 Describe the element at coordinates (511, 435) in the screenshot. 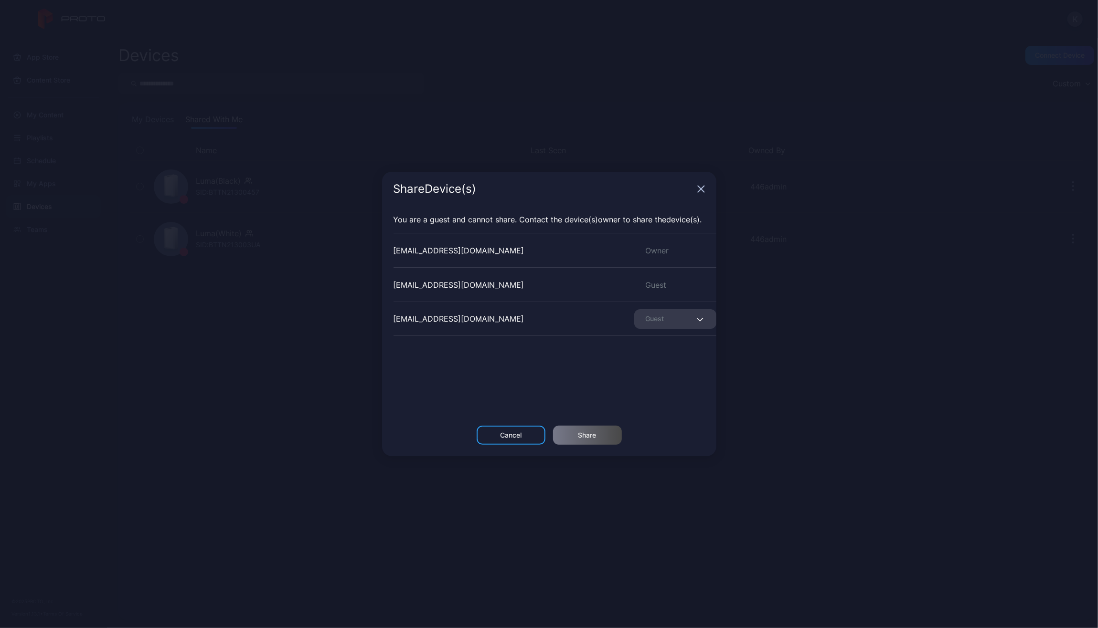

I see `button: Cancel` at that location.